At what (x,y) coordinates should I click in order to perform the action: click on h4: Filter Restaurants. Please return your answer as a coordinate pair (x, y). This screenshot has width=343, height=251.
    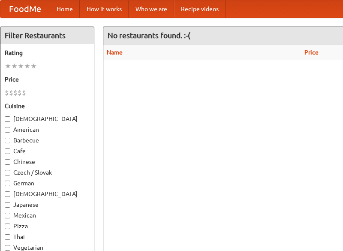
    Looking at the image, I should click on (47, 36).